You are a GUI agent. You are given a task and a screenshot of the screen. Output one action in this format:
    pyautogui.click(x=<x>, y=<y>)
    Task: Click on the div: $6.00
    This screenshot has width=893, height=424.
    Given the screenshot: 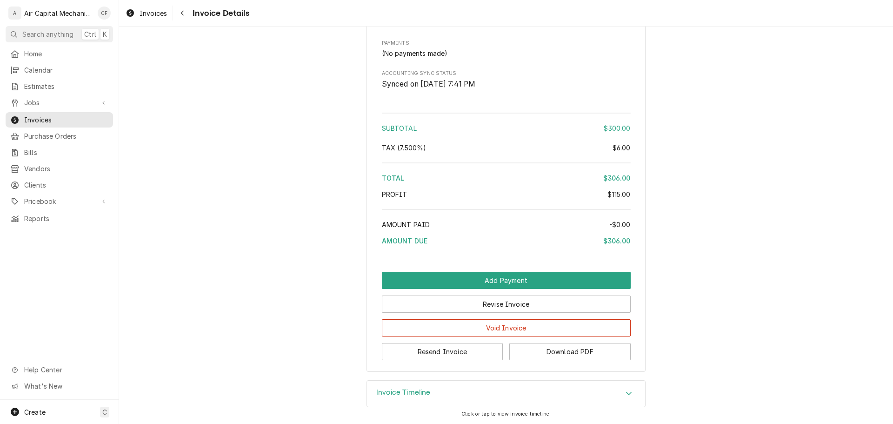 What is the action you would take?
    pyautogui.click(x=621, y=147)
    